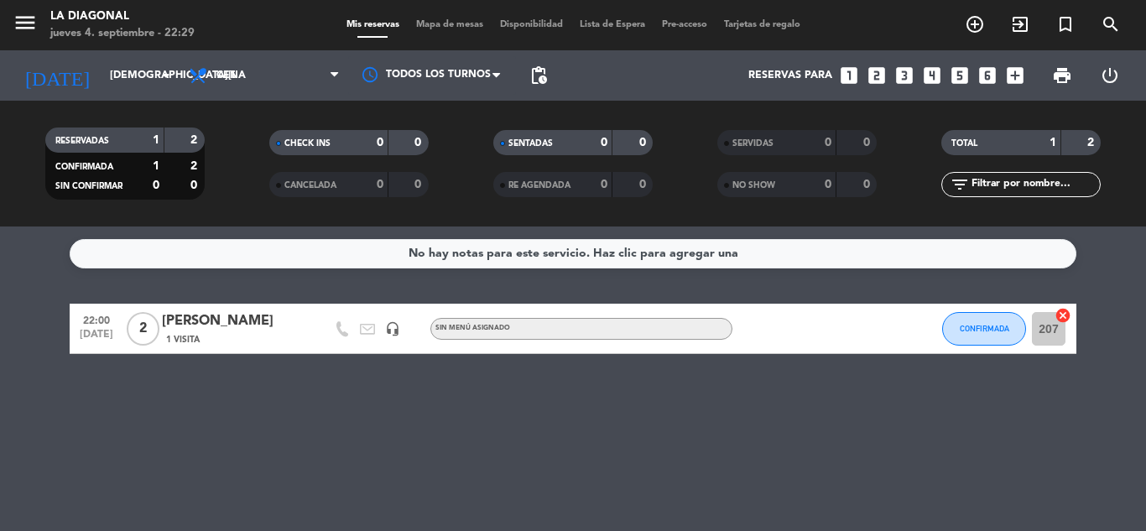  What do you see at coordinates (984, 329) in the screenshot?
I see `button: CONFIRMADA` at bounding box center [984, 329].